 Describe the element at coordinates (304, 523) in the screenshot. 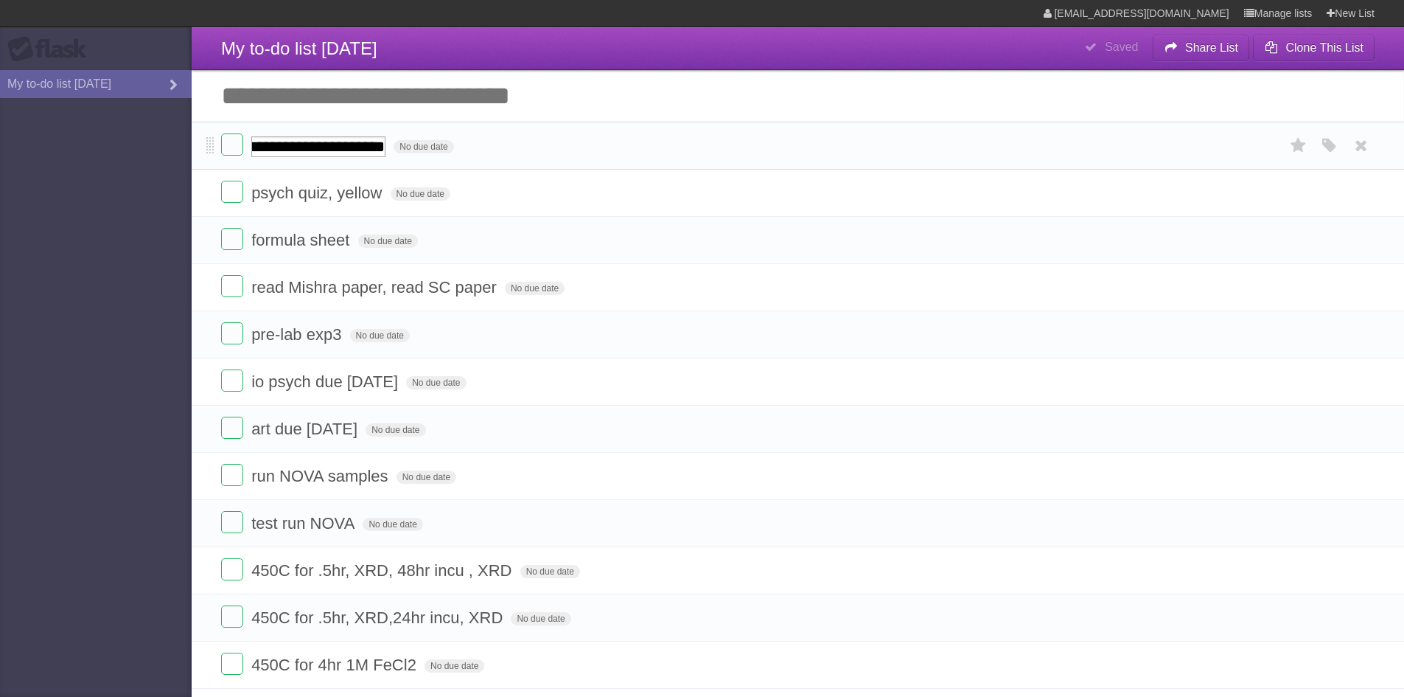

I see `span: test run NOVA` at that location.